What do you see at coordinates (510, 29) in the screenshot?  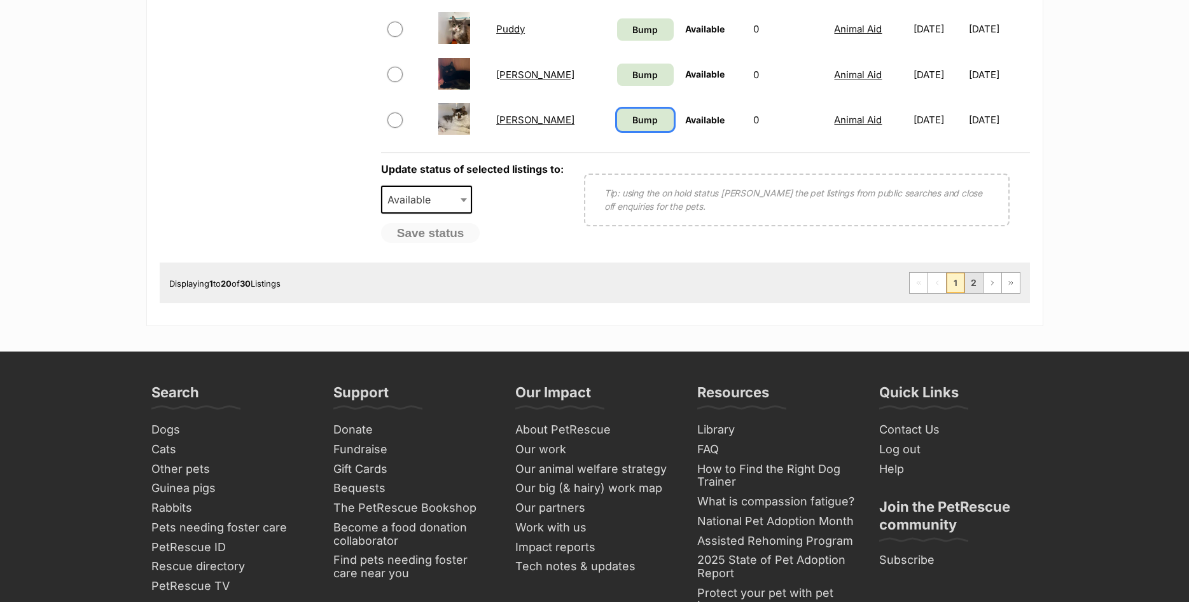 I see `a: Puddy` at bounding box center [510, 29].